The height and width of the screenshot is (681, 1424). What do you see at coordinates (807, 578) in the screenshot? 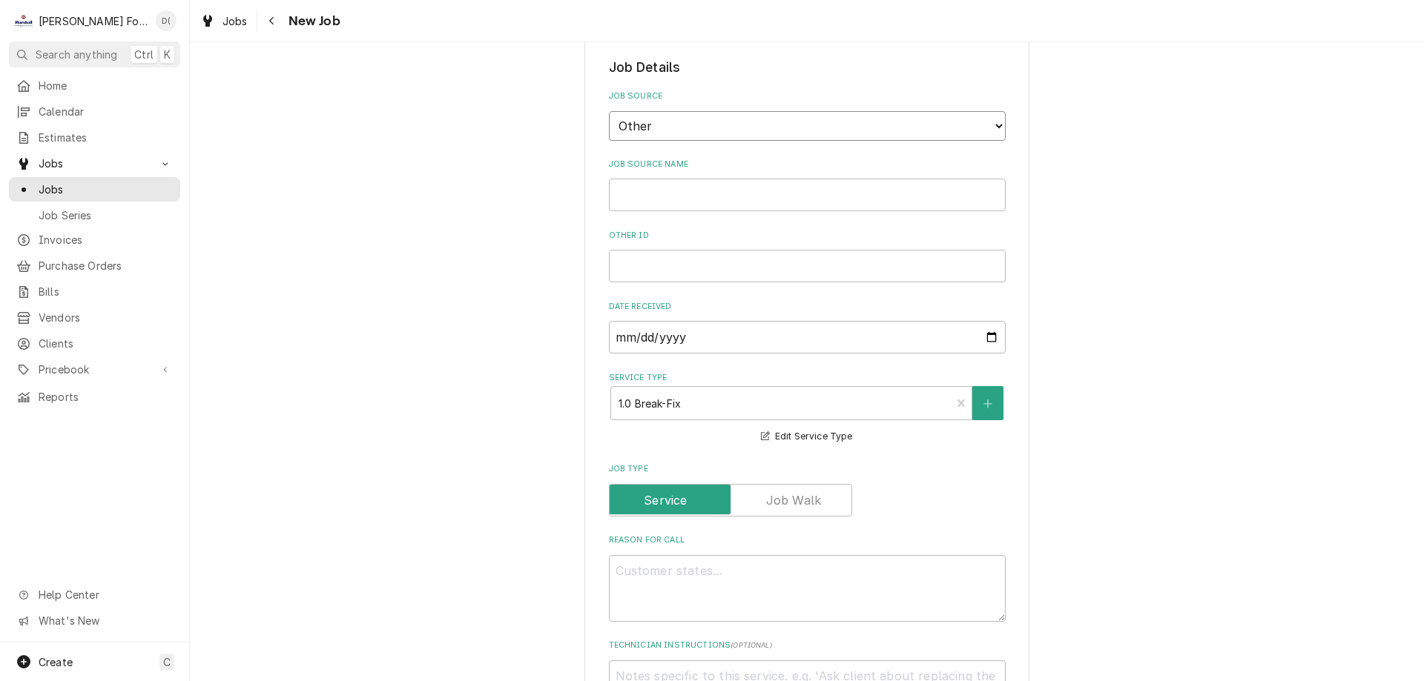
I see `div: Reason For Call` at bounding box center [807, 578].